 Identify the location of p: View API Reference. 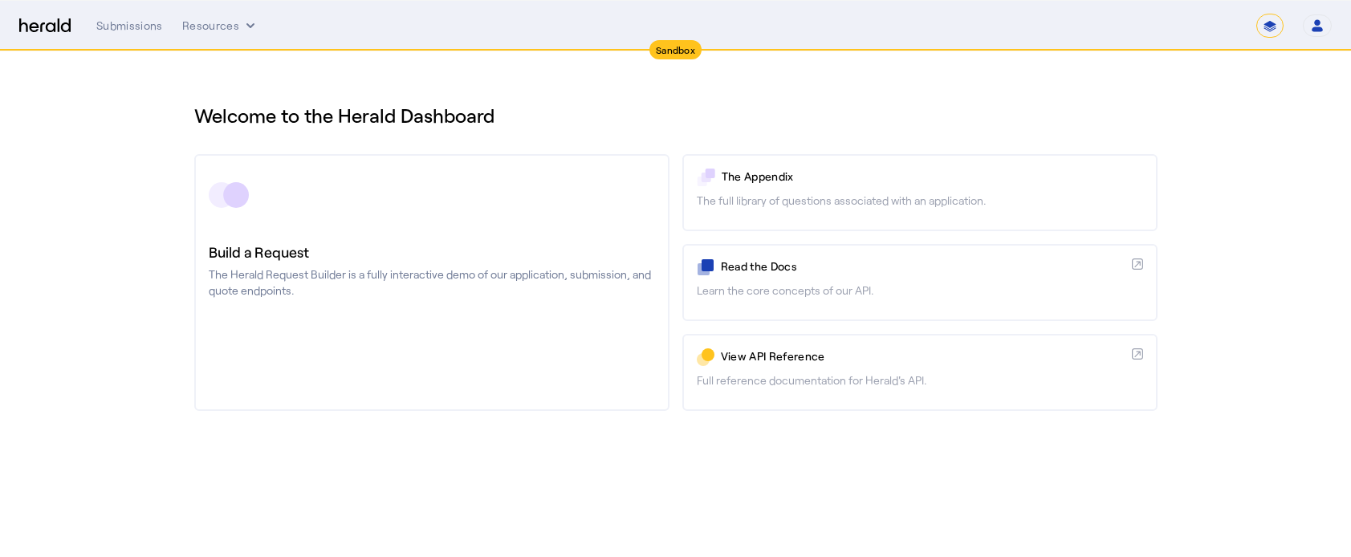
(923, 356).